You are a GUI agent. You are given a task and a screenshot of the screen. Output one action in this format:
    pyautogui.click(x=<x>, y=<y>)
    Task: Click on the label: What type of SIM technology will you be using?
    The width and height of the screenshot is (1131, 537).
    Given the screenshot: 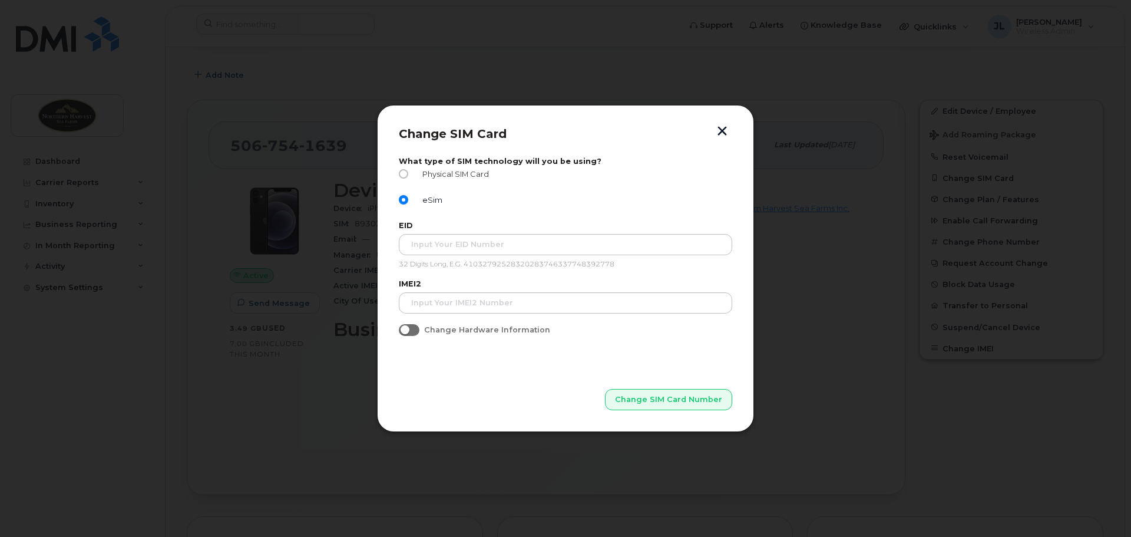 What is the action you would take?
    pyautogui.click(x=566, y=161)
    